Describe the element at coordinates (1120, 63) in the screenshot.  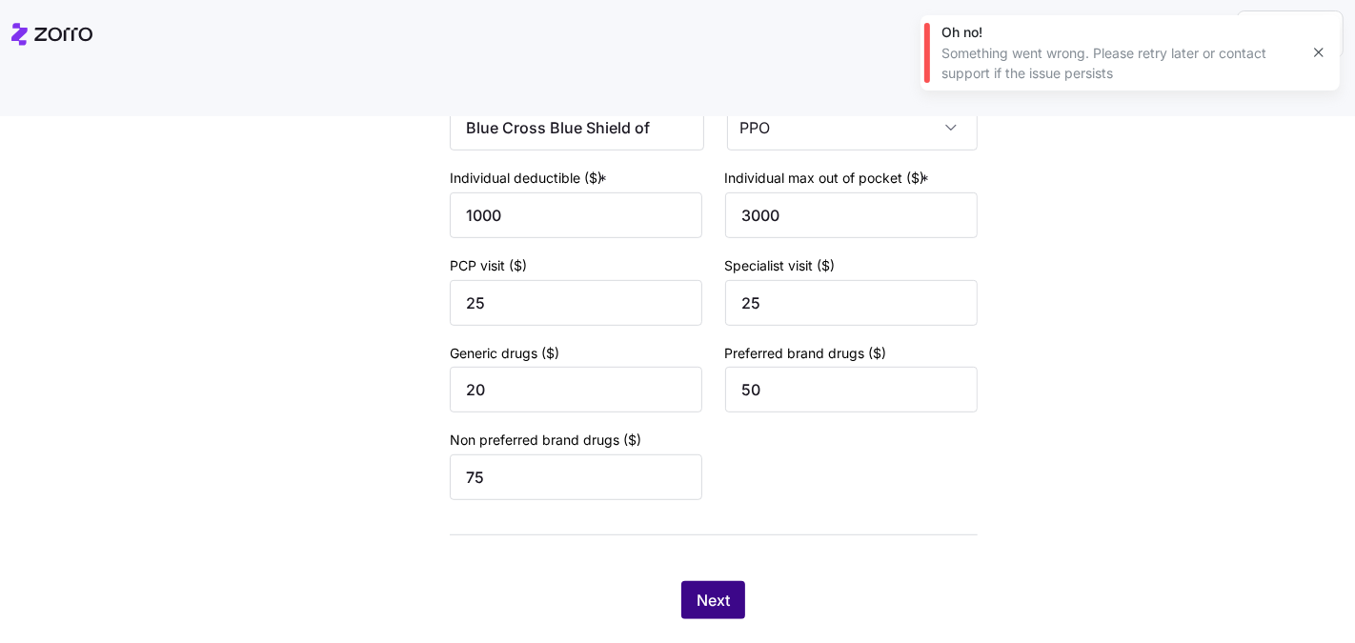
I see `div: Something went wrong. Please retry later or contact support if the issue persists` at that location.